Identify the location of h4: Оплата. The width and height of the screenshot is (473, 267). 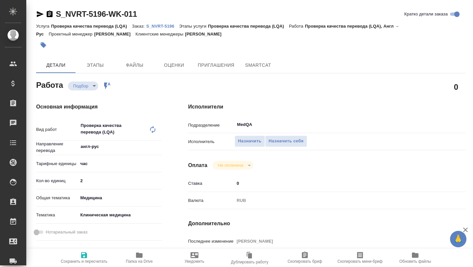
(198, 165).